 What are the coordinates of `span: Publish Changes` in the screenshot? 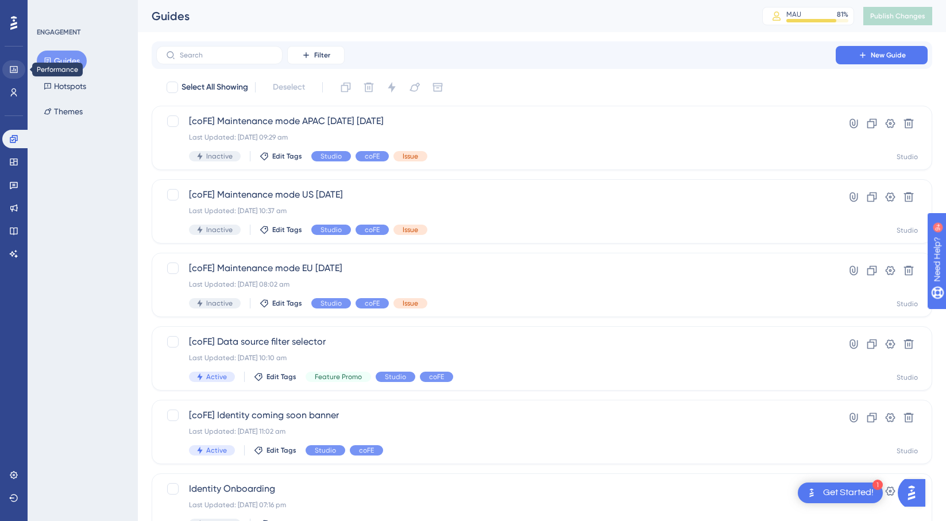 It's located at (898, 16).